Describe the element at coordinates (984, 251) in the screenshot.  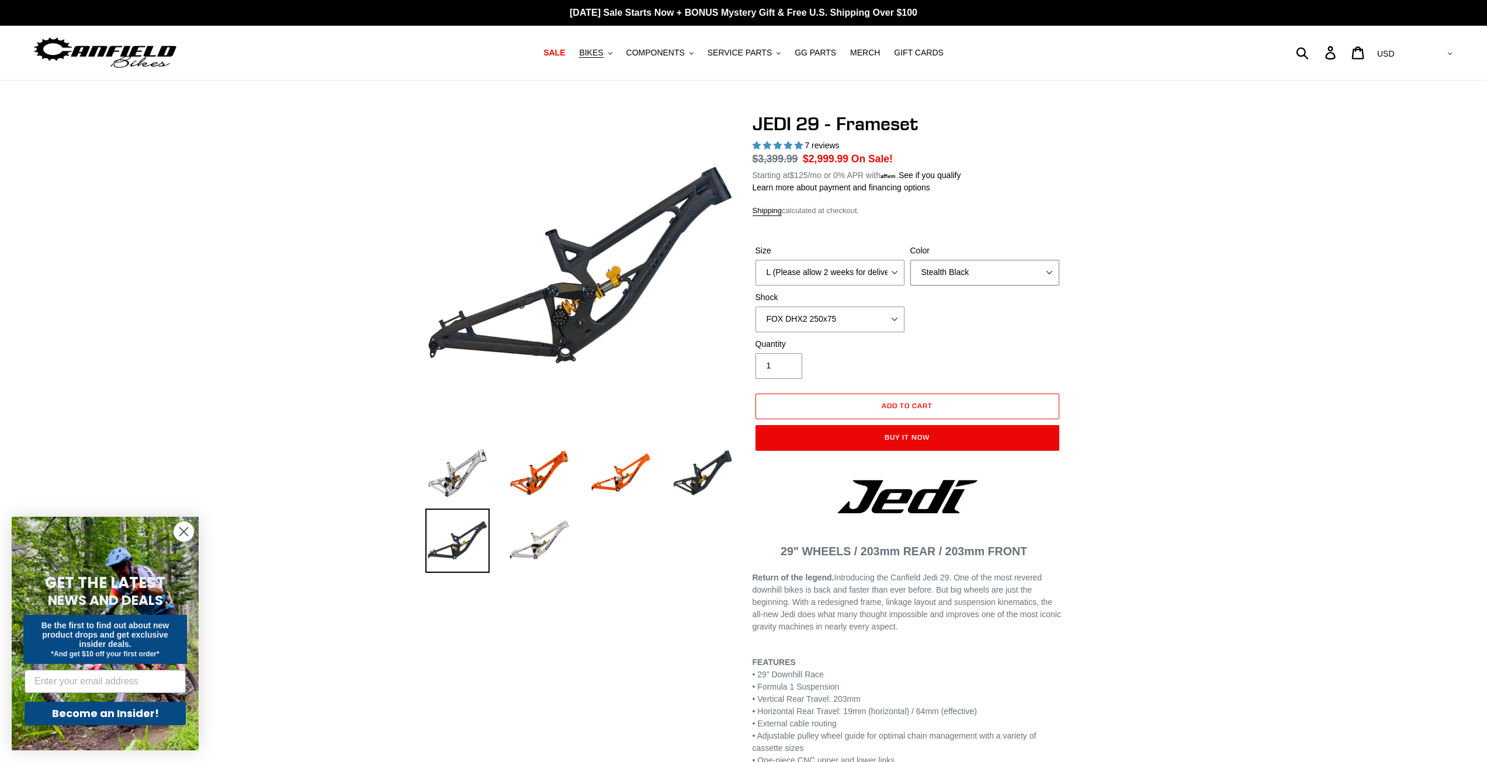
I see `label: Color` at that location.